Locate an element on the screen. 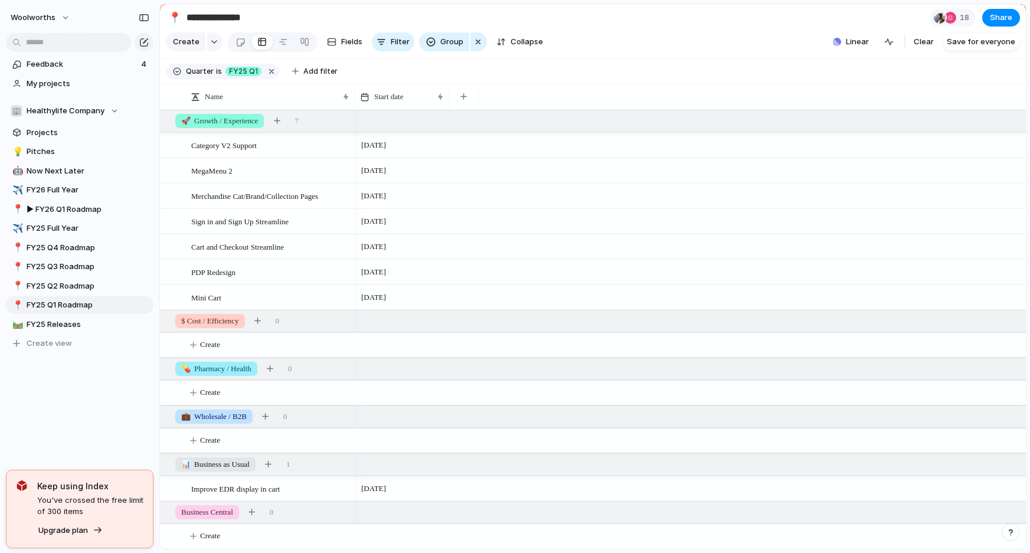 The height and width of the screenshot is (553, 1030). div: ✈️FY25 Full Year is located at coordinates (80, 228).